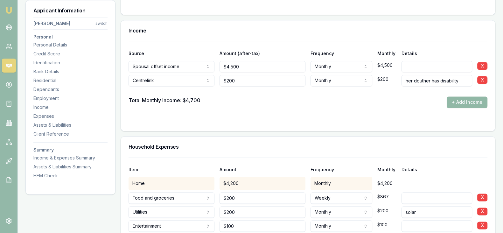 Image resolution: width=503 pixels, height=233 pixels. I want to click on div: Amount, so click(262, 170).